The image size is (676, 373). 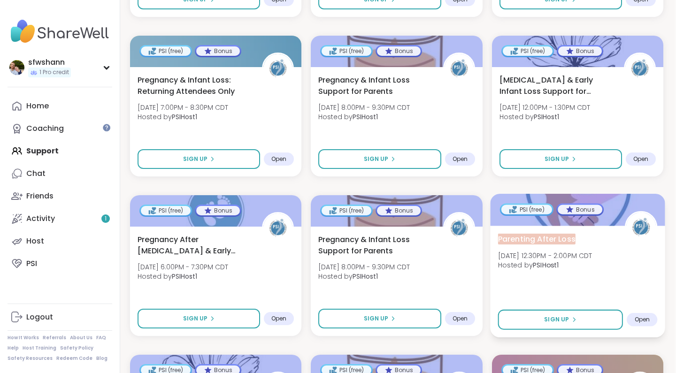 I want to click on a: Blog, so click(x=102, y=359).